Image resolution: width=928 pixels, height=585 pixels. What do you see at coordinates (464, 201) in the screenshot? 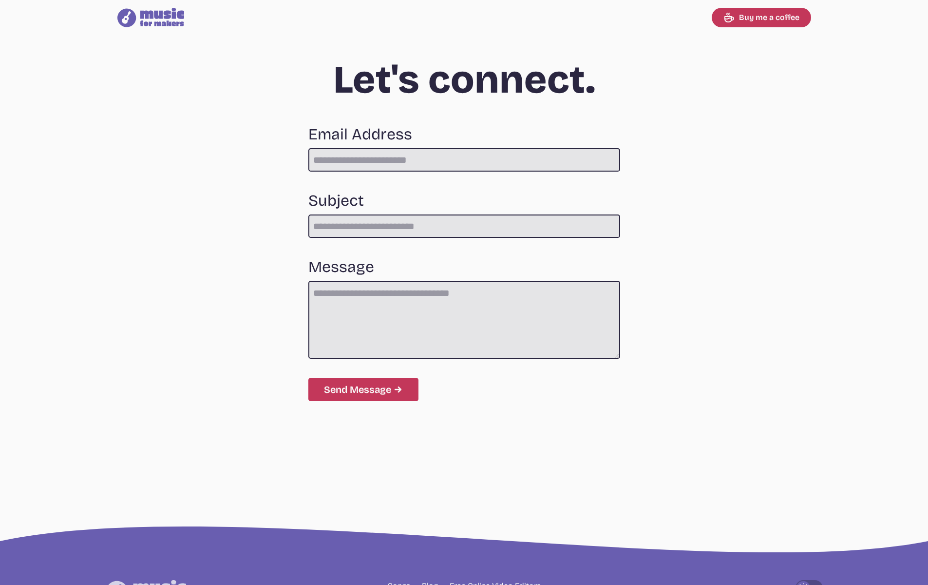
I see `label: Subject` at bounding box center [464, 201].